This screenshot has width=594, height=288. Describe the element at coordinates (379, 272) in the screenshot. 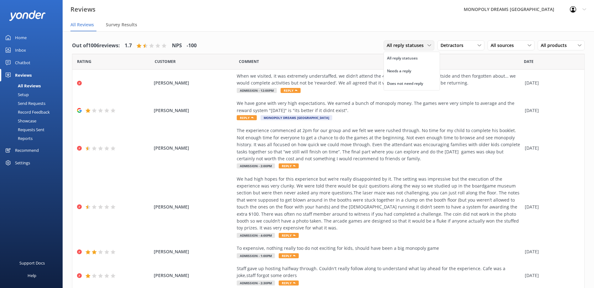

I see `div: Staff gave up hosting halfway through. Couldn't really follow along to understand what lay ahead ...` at that location.